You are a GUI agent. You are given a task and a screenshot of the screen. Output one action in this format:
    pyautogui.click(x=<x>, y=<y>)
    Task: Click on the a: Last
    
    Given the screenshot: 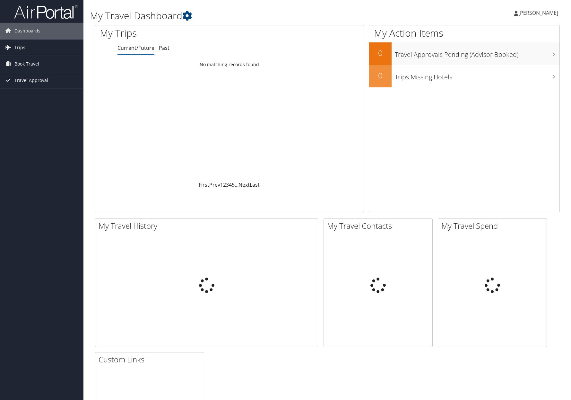 What is the action you would take?
    pyautogui.click(x=255, y=185)
    